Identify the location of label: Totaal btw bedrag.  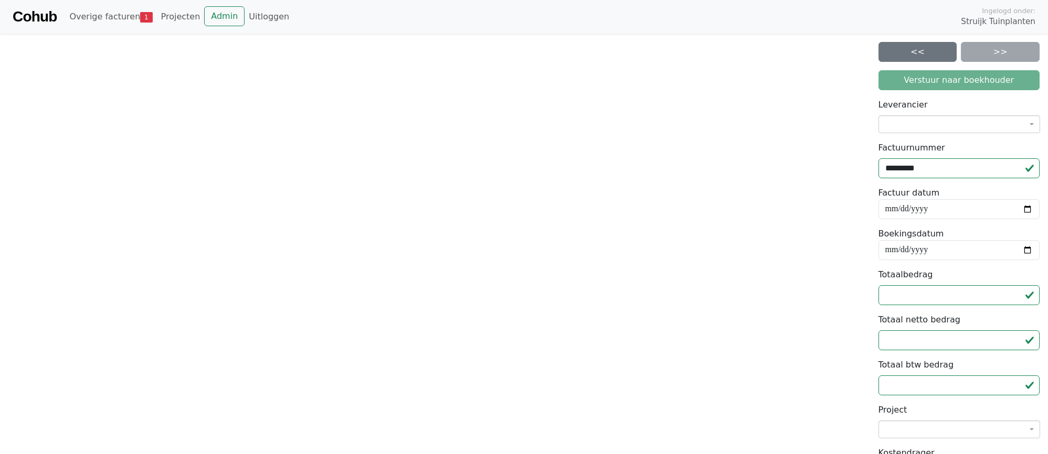
(916, 365).